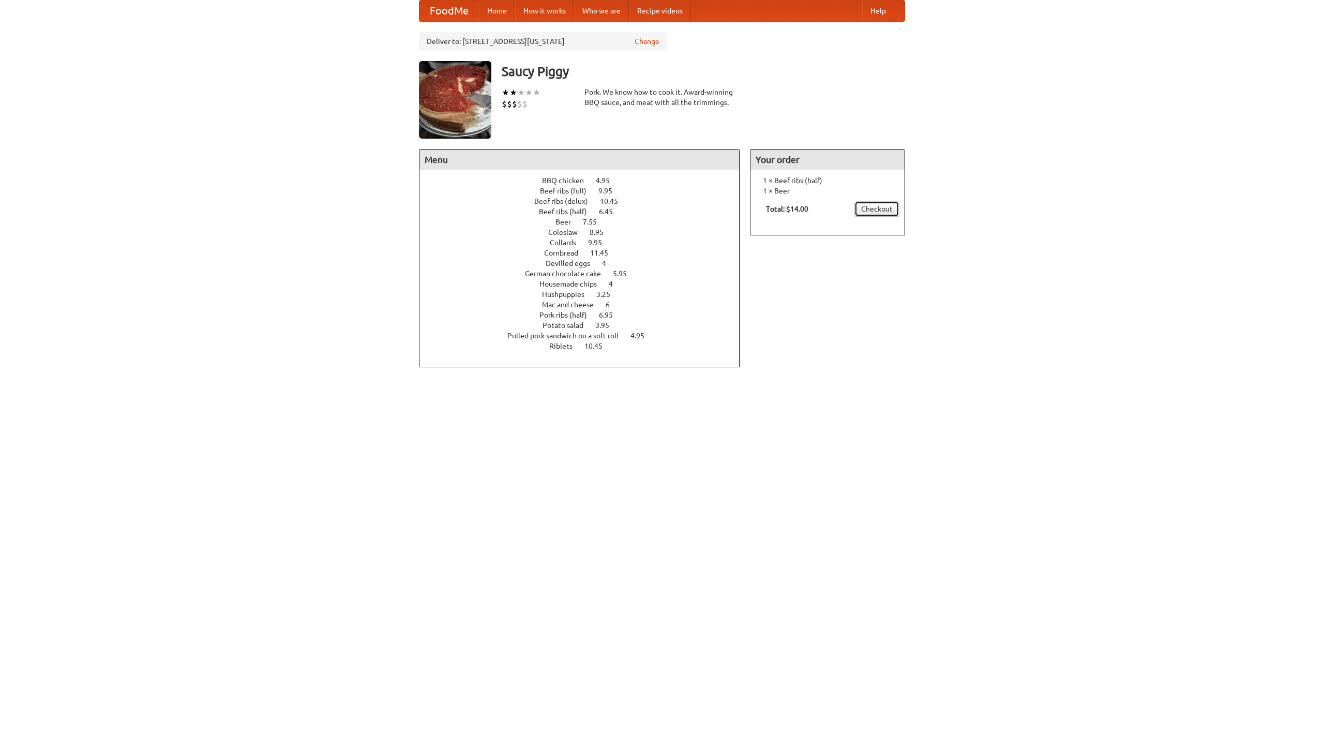  What do you see at coordinates (568, 243) in the screenshot?
I see `span: Collards` at bounding box center [568, 243].